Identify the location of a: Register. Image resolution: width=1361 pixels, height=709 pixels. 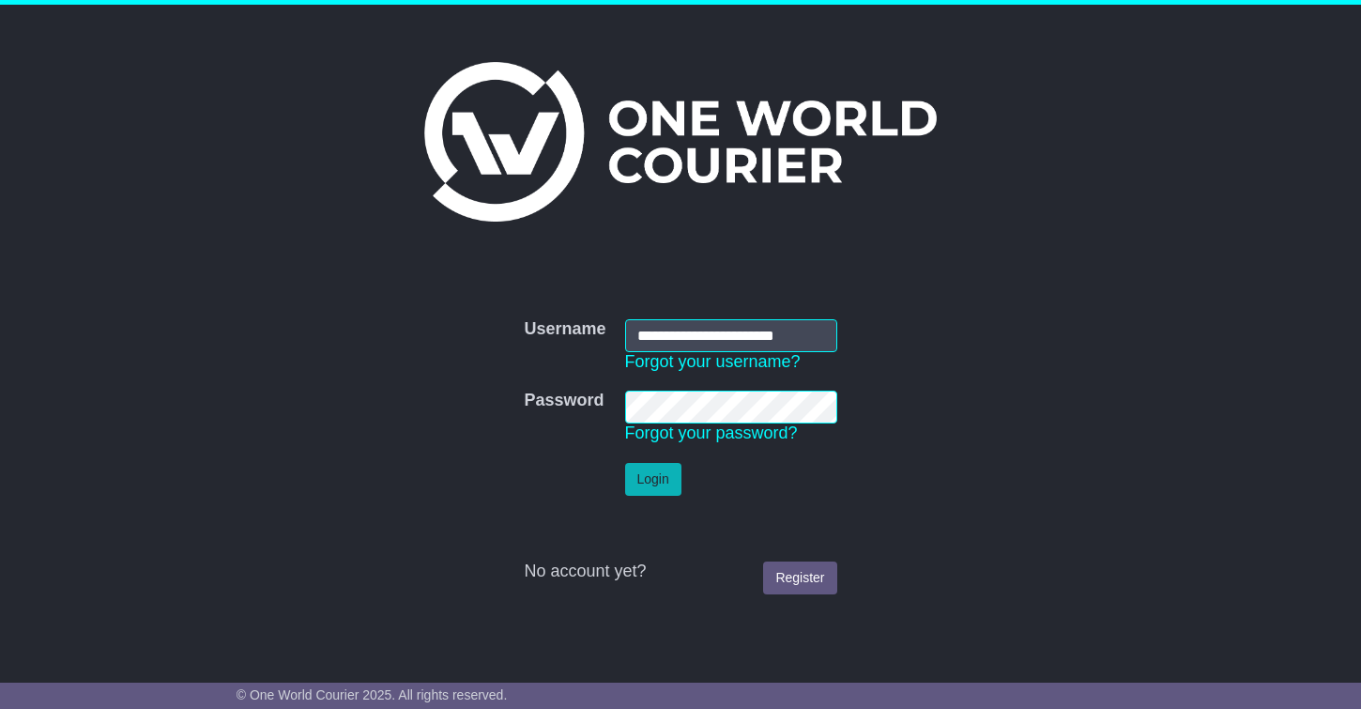
(800, 577).